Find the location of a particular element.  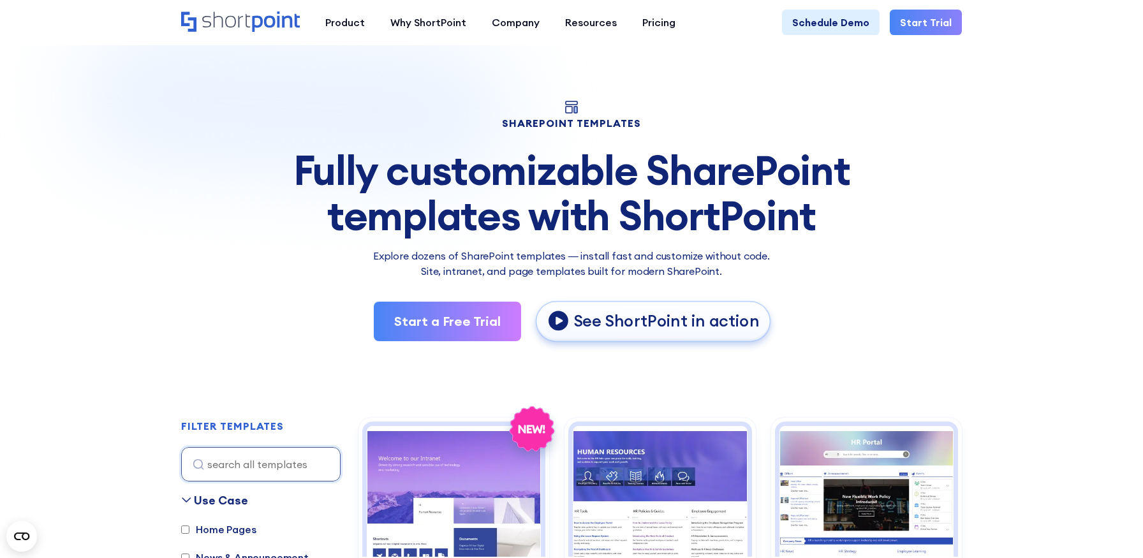

h1: SHAREPOINT TEMPLATES is located at coordinates (571, 123).